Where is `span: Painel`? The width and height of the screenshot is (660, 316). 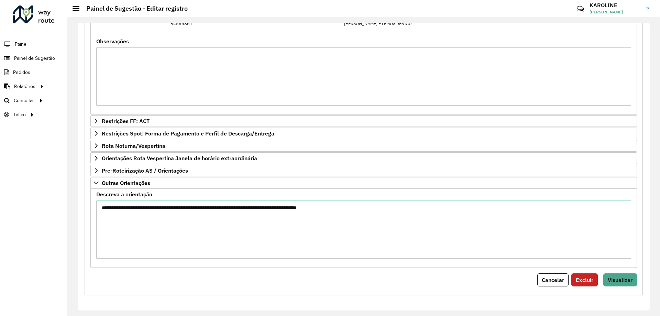 span: Painel is located at coordinates (21, 44).